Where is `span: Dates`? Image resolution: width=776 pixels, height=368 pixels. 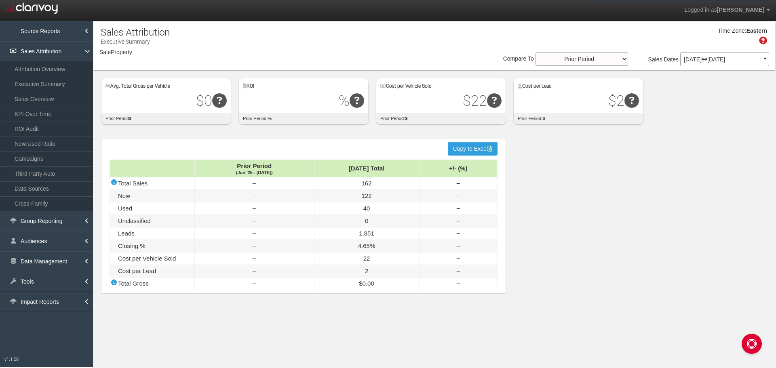 span: Dates is located at coordinates (671, 59).